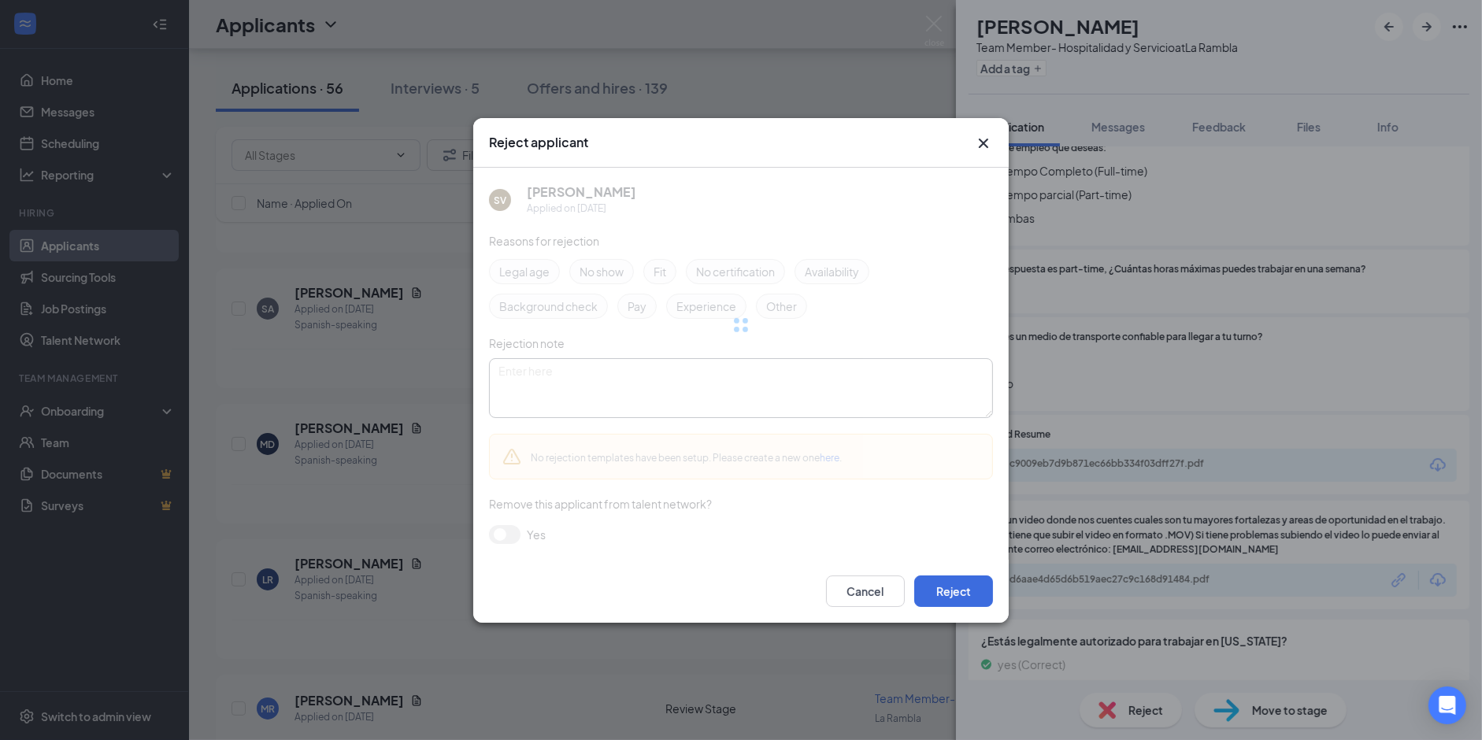 This screenshot has height=740, width=1482. I want to click on button: Reject, so click(953, 591).